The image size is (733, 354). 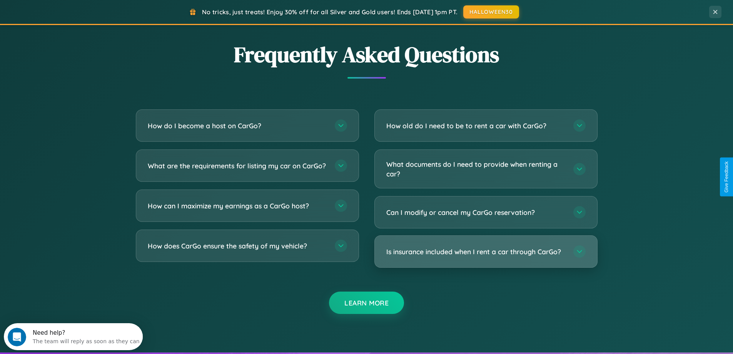 I want to click on div: The team will reply as soon as they can, so click(x=82, y=17).